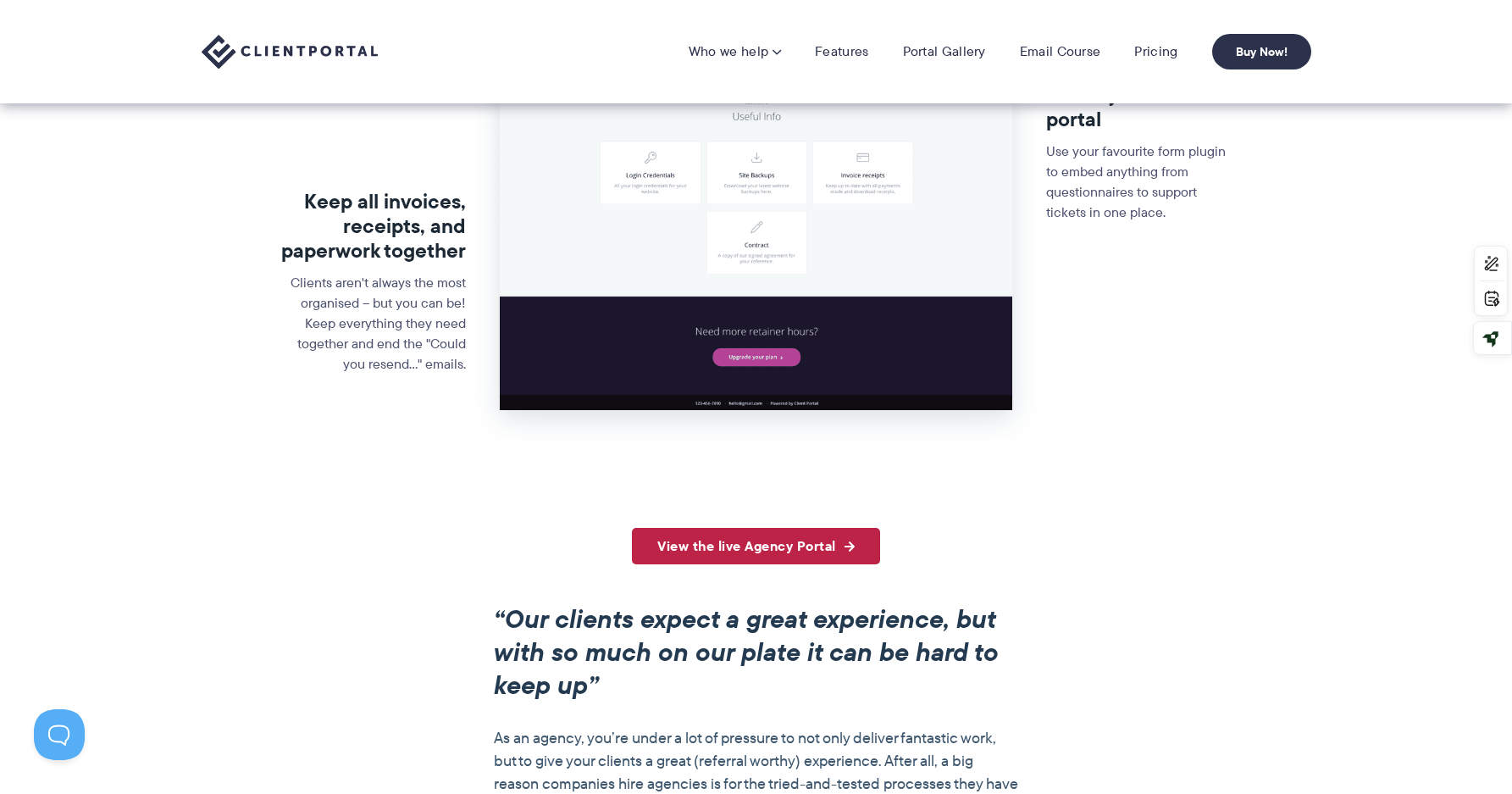  Describe the element at coordinates (1138, 82) in the screenshot. I see `h3: Embed forms that clients can fill in directly from their portal` at that location.